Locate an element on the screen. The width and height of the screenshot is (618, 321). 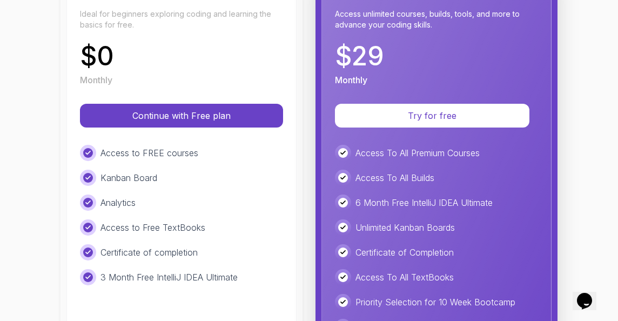
p: Access To All TextBooks is located at coordinates (404, 277).